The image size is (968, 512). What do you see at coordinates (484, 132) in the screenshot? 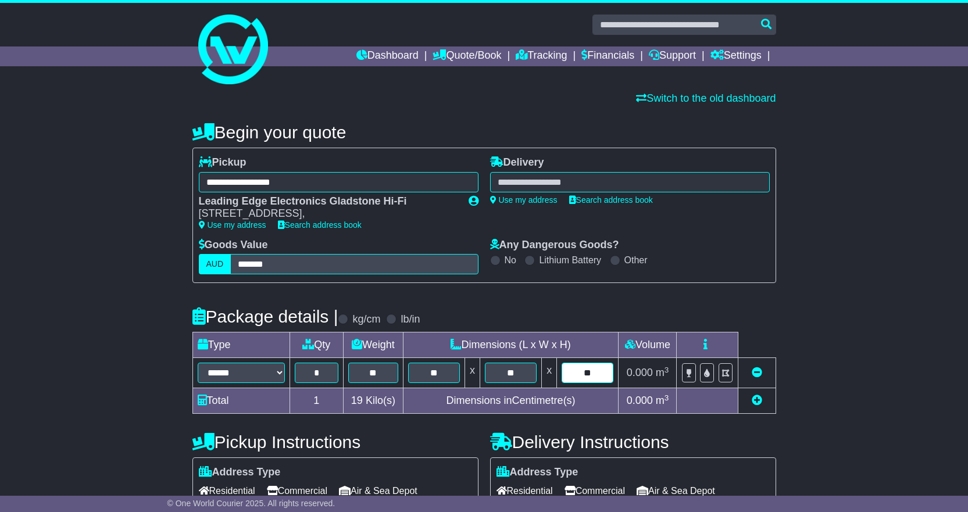
I see `h4: Begin your quote` at bounding box center [484, 132].